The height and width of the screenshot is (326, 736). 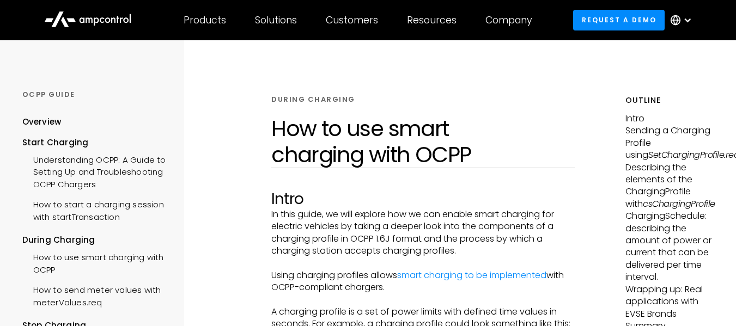 What do you see at coordinates (670, 302) in the screenshot?
I see `p: Wrapping up: Real applications with EVSE Brands` at bounding box center [670, 302].